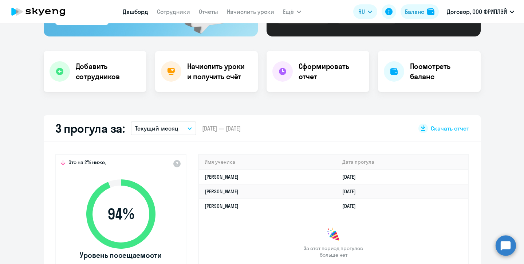 This screenshot has width=524, height=264. I want to click on button: Договор, ООО ФРИПЛЭЙ, so click(480, 12).